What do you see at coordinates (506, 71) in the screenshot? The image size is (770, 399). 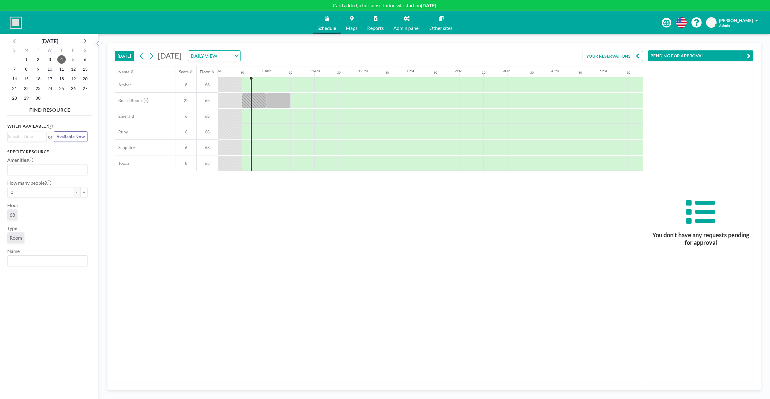 I see `div: 3PM` at bounding box center [506, 71].